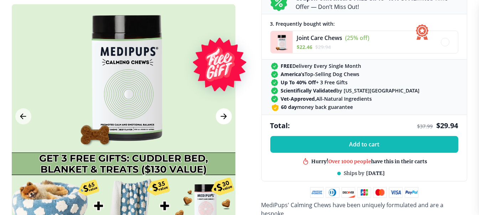 Image resolution: width=479 pixels, height=215 pixels. I want to click on span: money back guarantee, so click(318, 107).